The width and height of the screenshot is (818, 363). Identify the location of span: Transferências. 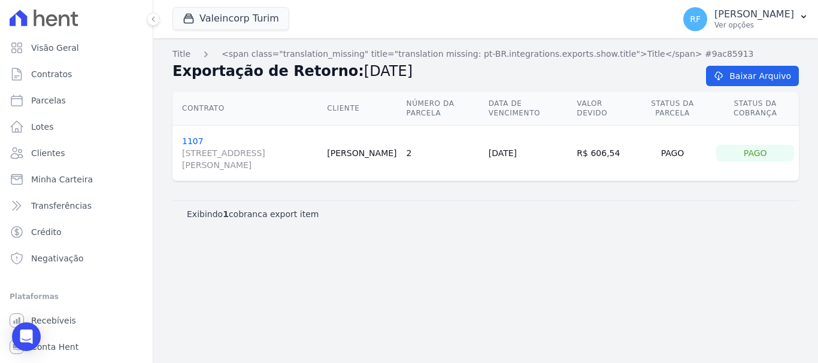
(61, 206).